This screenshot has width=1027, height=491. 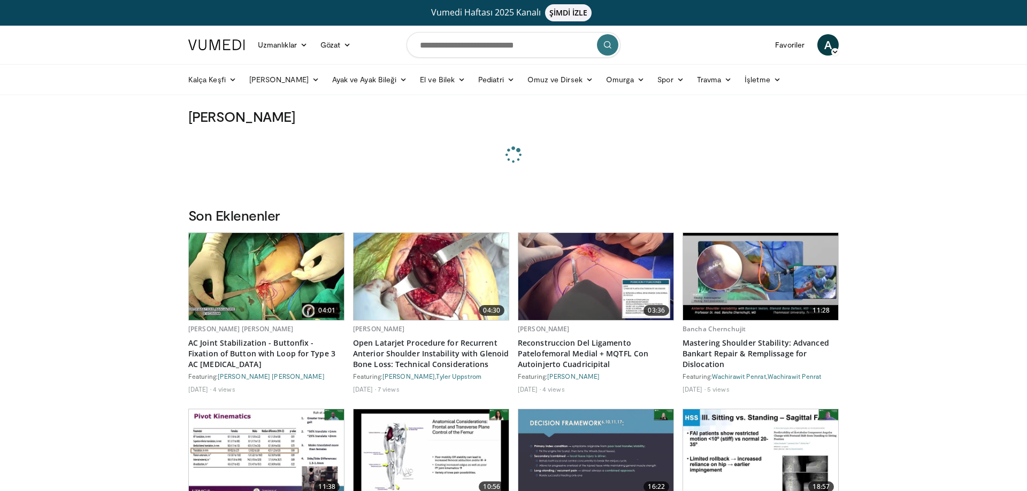 What do you see at coordinates (596, 276) in the screenshot?
I see `a: 03:36` at bounding box center [596, 276].